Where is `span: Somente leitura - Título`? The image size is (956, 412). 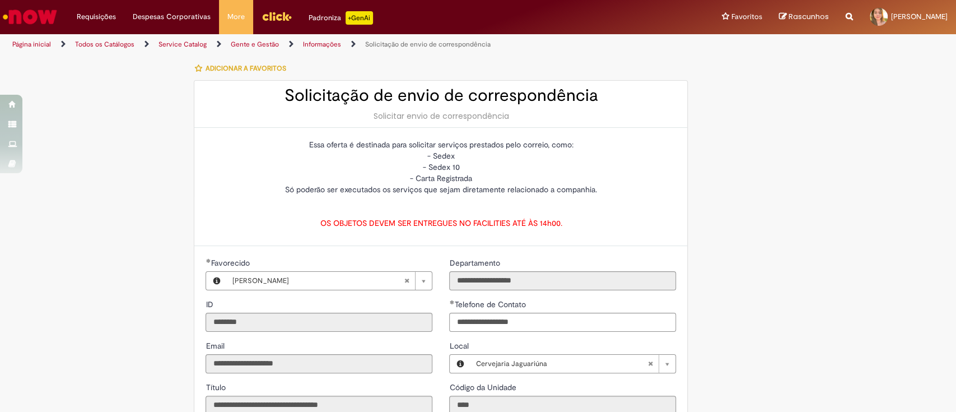 span: Somente leitura - Título is located at coordinates (216, 387).